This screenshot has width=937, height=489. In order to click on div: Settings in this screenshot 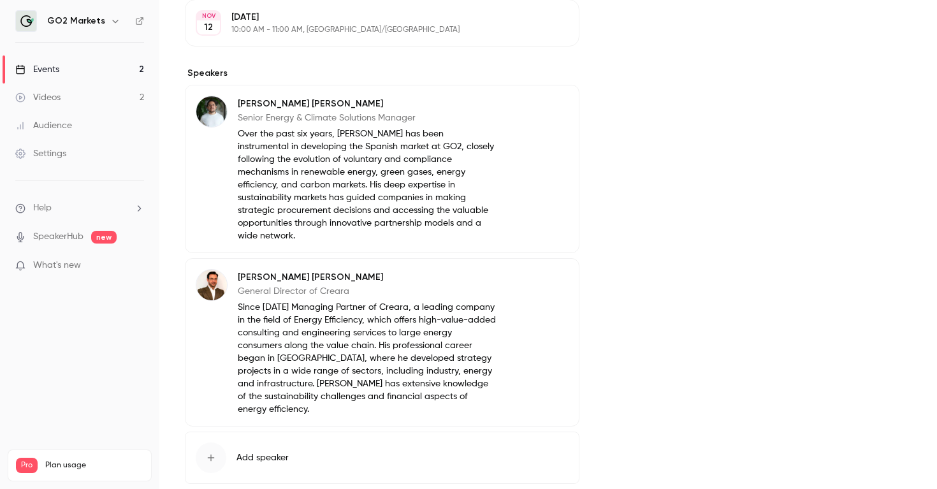, I will do `click(41, 154)`.